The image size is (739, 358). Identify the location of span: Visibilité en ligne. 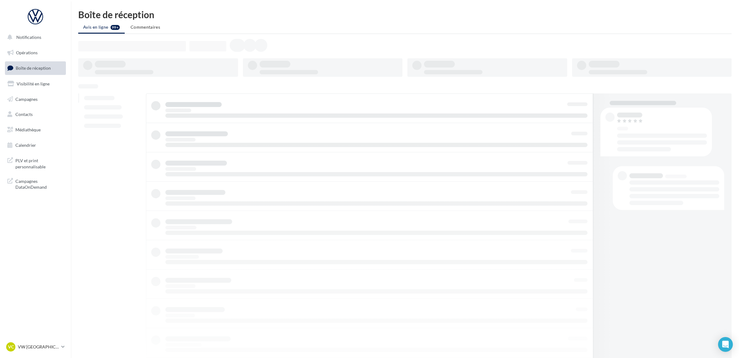
(33, 83).